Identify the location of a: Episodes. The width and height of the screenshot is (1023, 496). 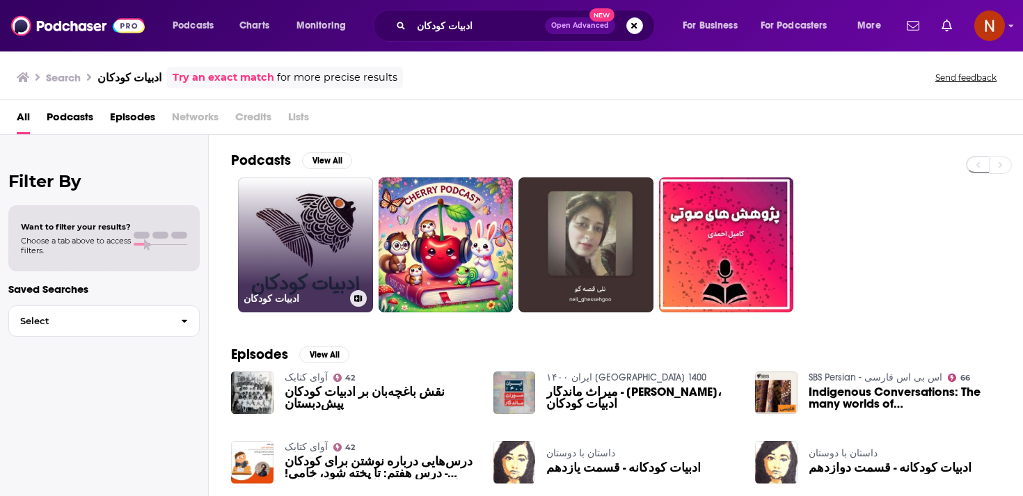
(132, 120).